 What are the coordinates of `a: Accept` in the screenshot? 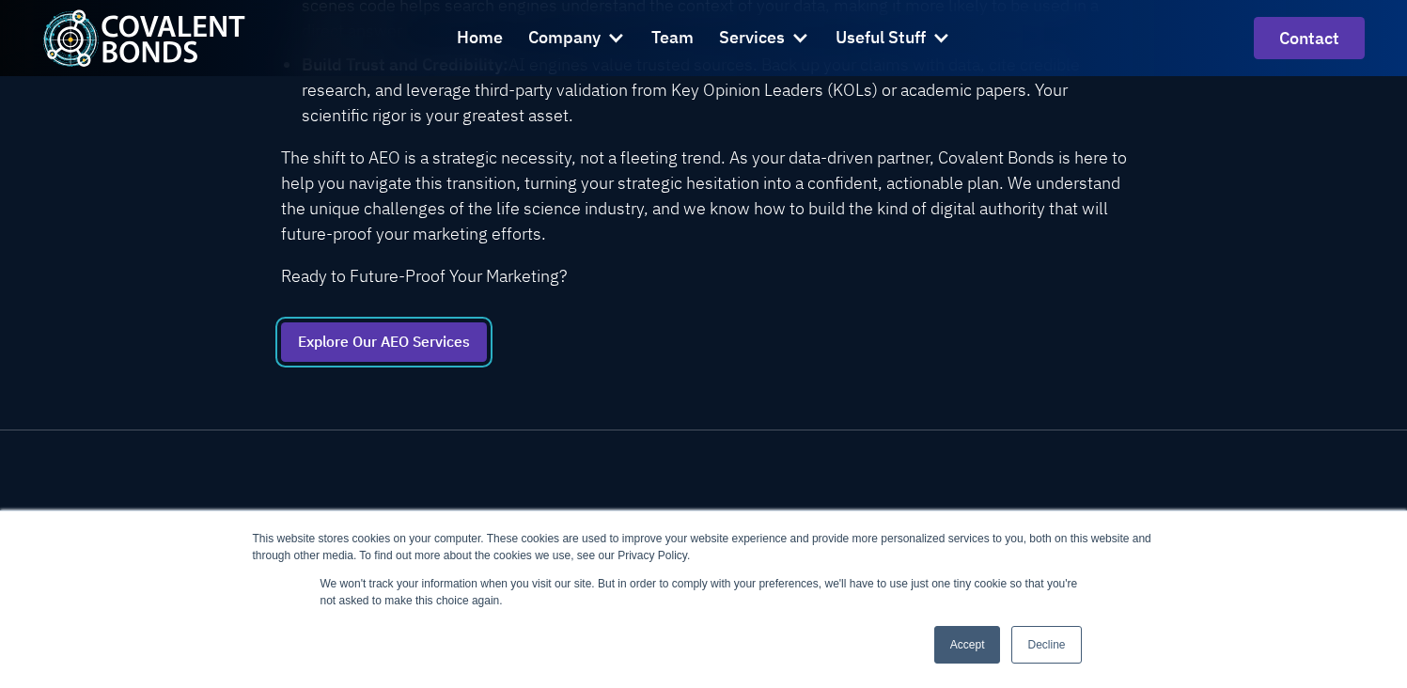 It's located at (967, 645).